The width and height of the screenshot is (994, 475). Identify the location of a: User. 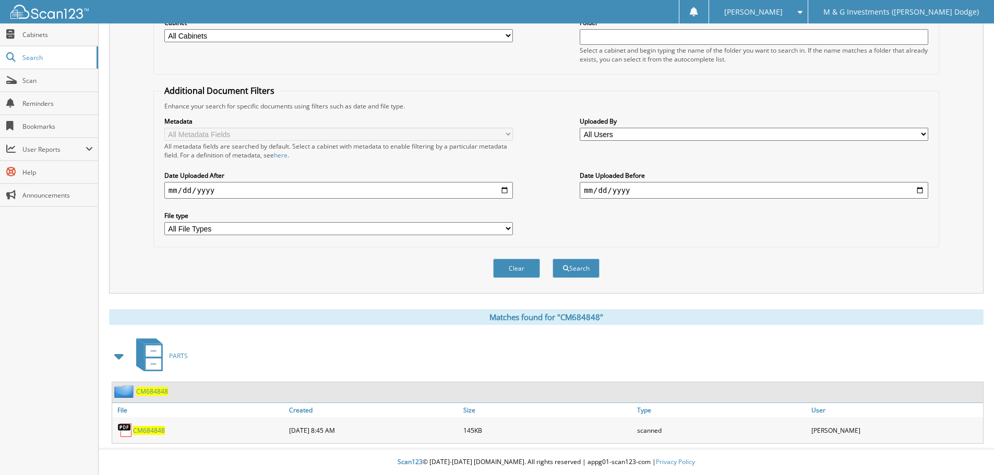
(896, 410).